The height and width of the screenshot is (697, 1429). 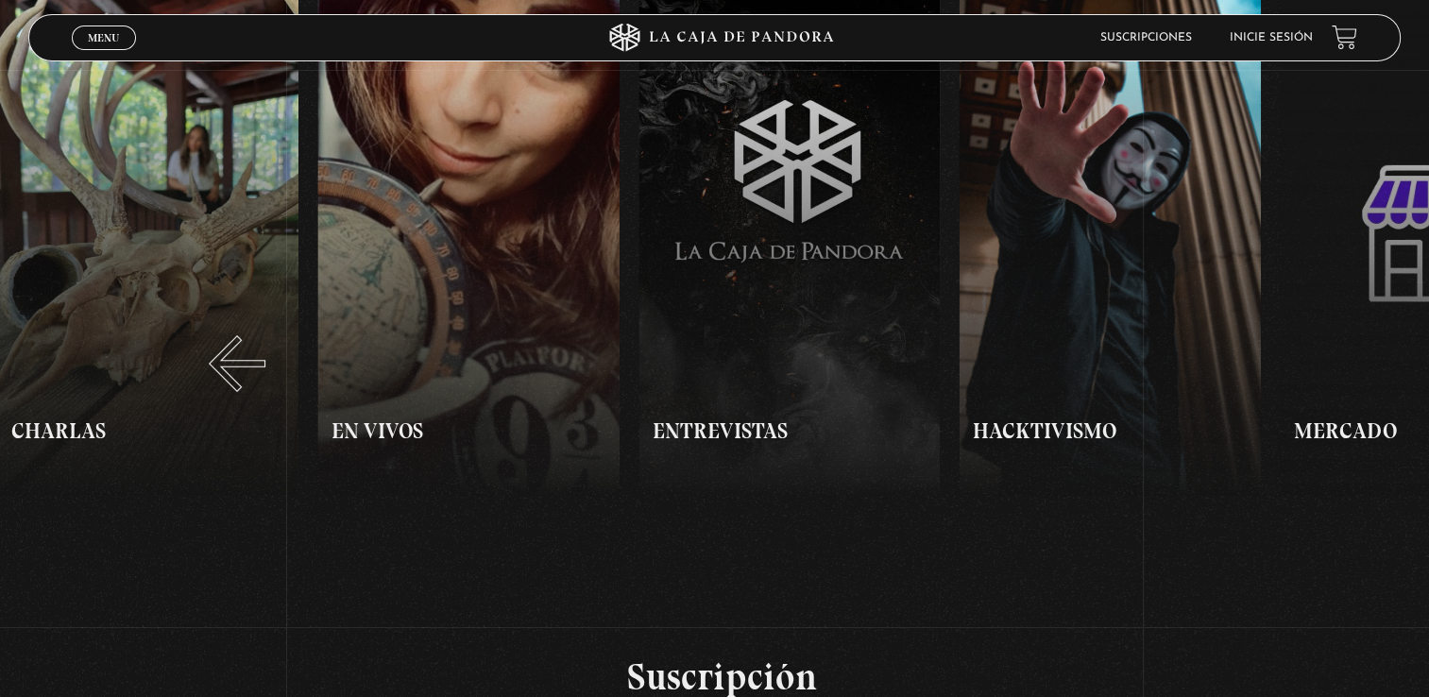 What do you see at coordinates (1344, 37) in the screenshot?
I see `a: View your shopping cart` at bounding box center [1344, 37].